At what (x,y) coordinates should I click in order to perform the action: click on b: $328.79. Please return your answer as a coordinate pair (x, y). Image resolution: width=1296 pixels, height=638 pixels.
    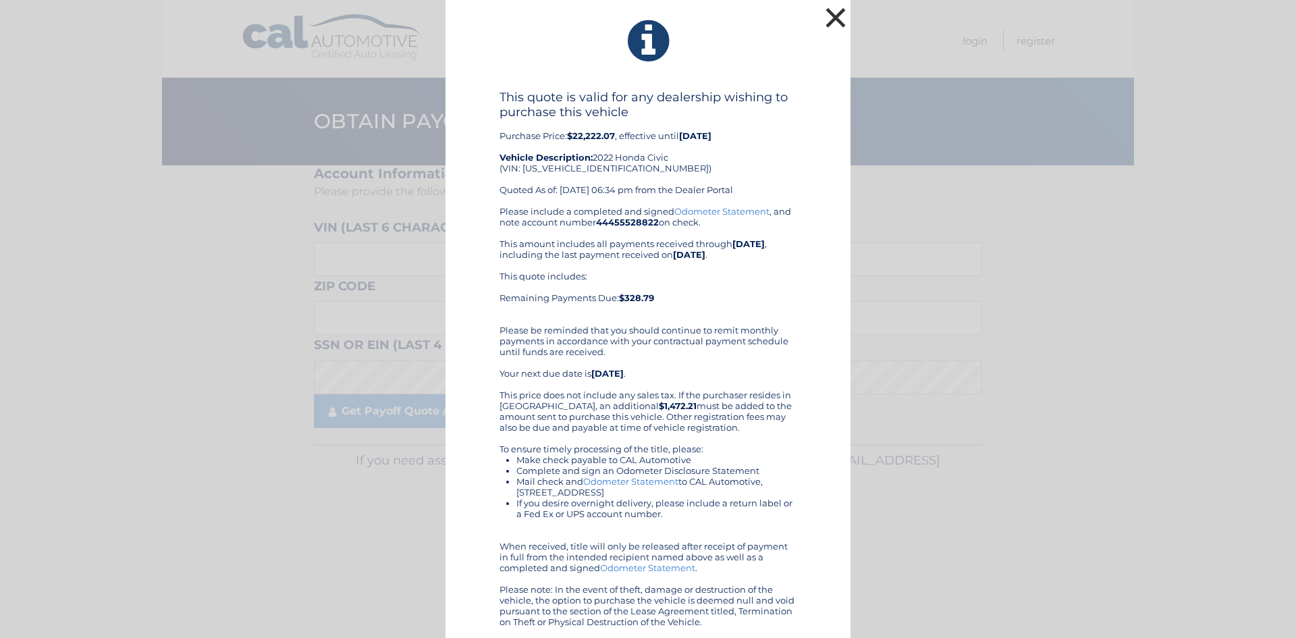
    Looking at the image, I should click on (636, 298).